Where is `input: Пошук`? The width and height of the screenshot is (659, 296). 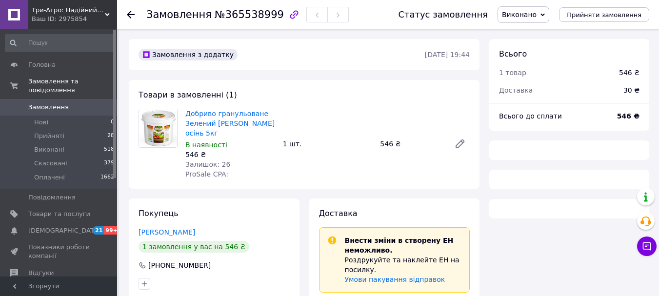 input: Пошук is located at coordinates (60, 43).